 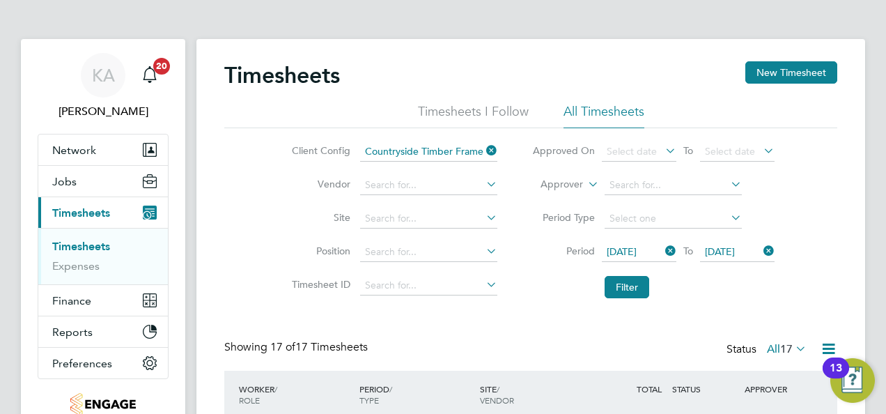 I want to click on label: Client Config, so click(x=319, y=150).